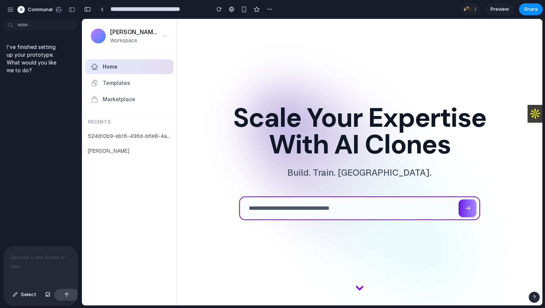 This screenshot has width=545, height=308. What do you see at coordinates (24, 295) in the screenshot?
I see `button: Select` at bounding box center [24, 295].